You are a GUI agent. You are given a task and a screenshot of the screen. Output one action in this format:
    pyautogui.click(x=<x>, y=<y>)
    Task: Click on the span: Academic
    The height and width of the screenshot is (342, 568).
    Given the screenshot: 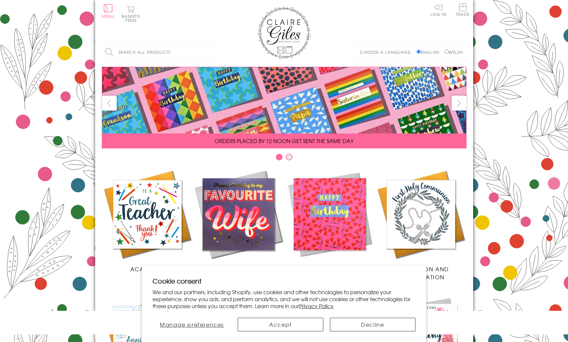 What is the action you would take?
    pyautogui.click(x=147, y=269)
    